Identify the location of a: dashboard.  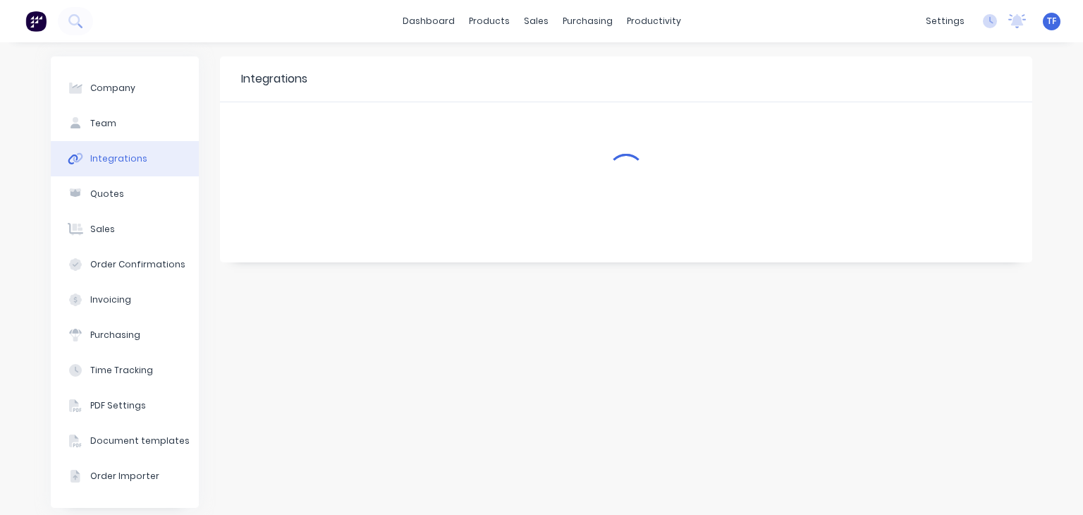
(429, 21).